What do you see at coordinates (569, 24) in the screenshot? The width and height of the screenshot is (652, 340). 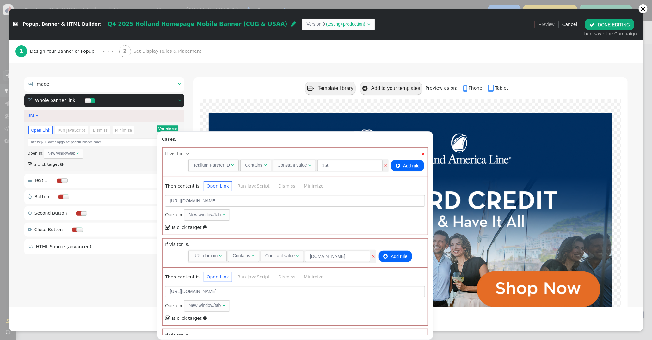 I see `a: Cancel` at bounding box center [569, 24].